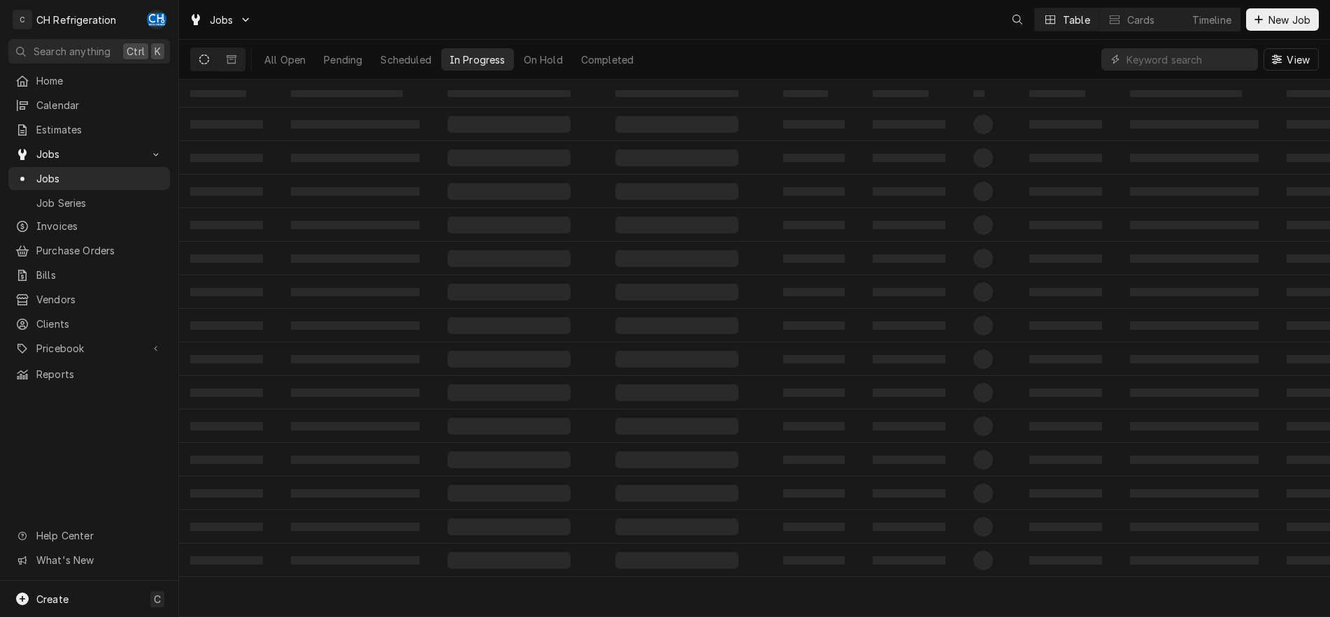  Describe the element at coordinates (89, 275) in the screenshot. I see `a: Bills` at that location.